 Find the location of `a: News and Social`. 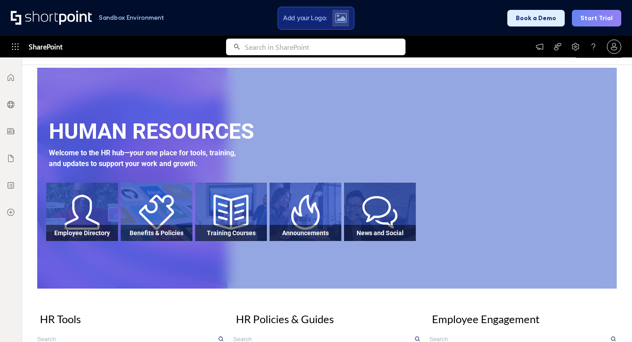

a: News and Social is located at coordinates (380, 212).